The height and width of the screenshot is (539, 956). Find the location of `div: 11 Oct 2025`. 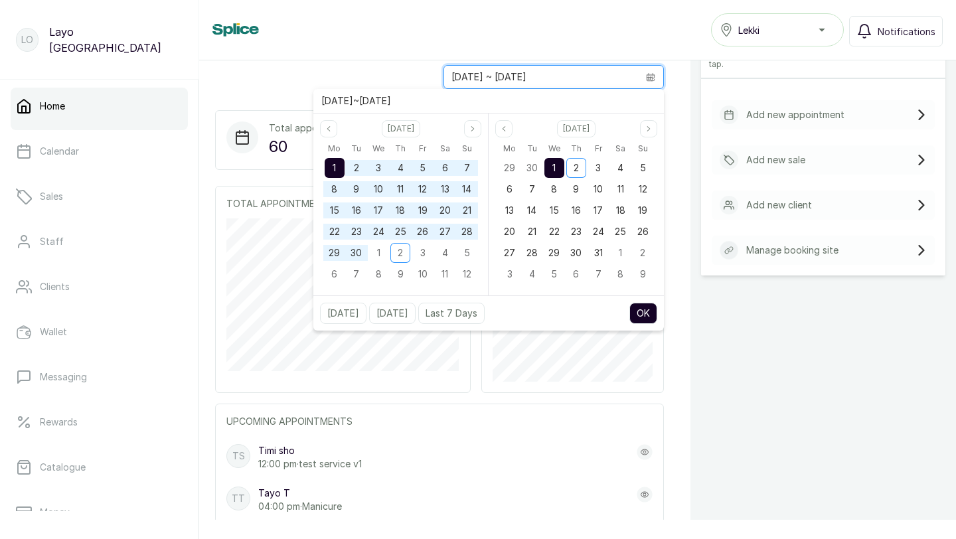

div: 11 Oct 2025 is located at coordinates (444, 274).